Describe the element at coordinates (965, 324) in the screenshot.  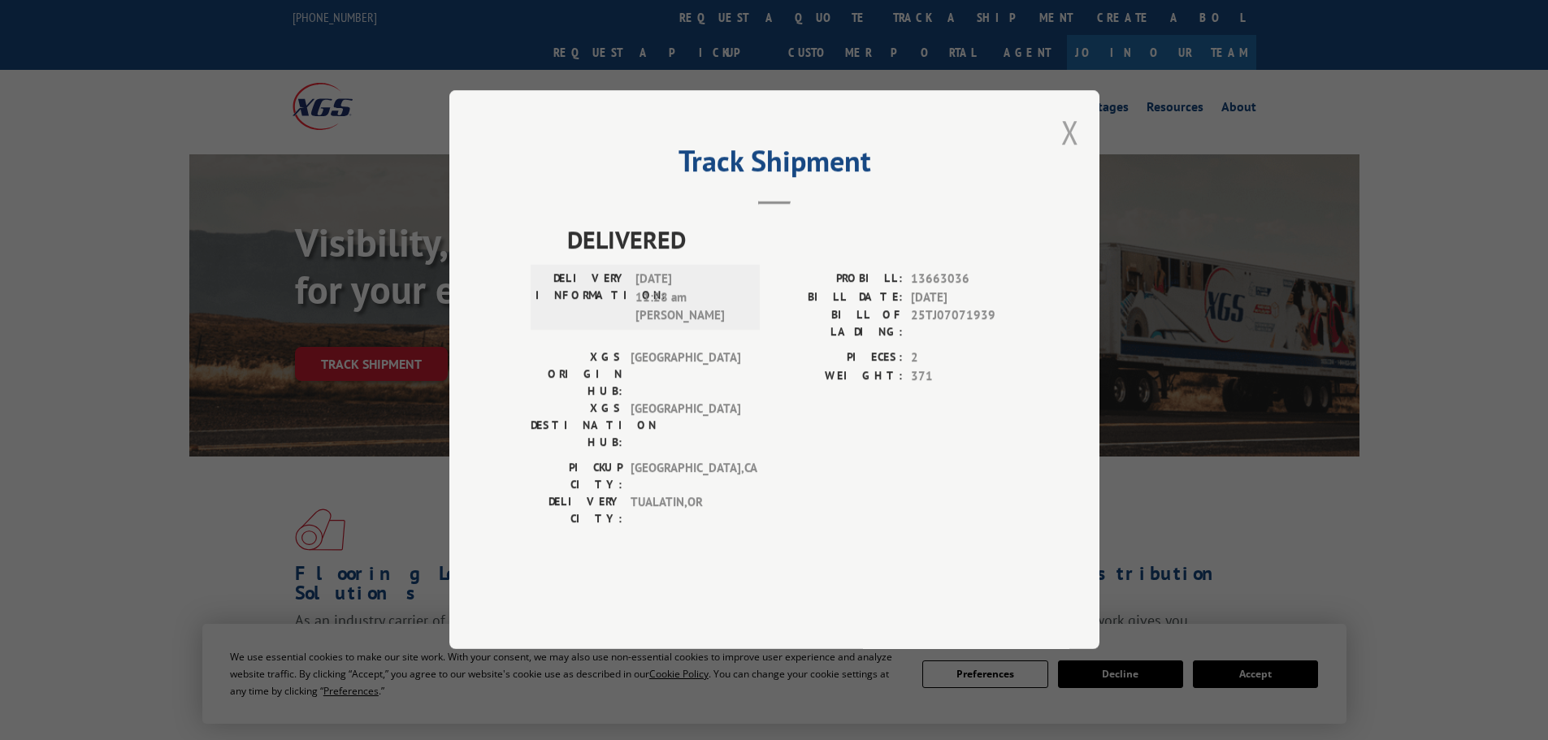
I see `span: 25TJ07071939` at that location.